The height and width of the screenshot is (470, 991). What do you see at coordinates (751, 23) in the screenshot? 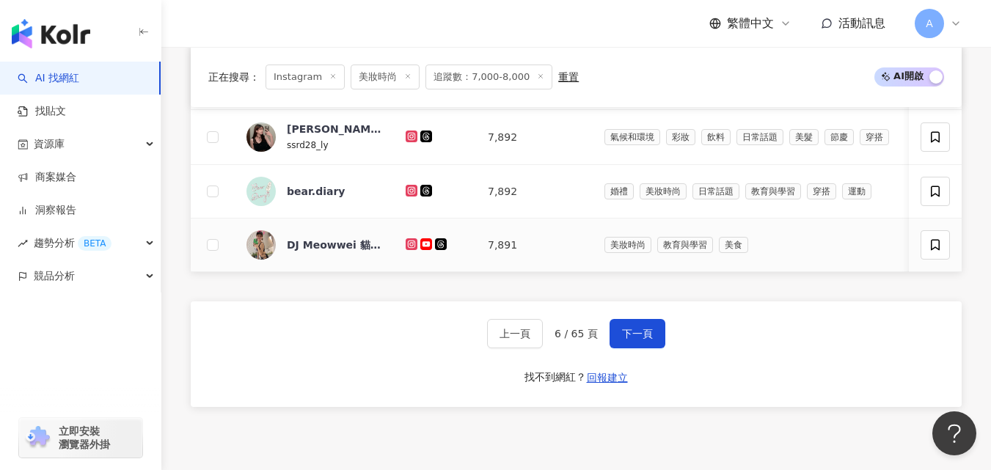
I see `span: 繁體中文` at bounding box center [751, 23].